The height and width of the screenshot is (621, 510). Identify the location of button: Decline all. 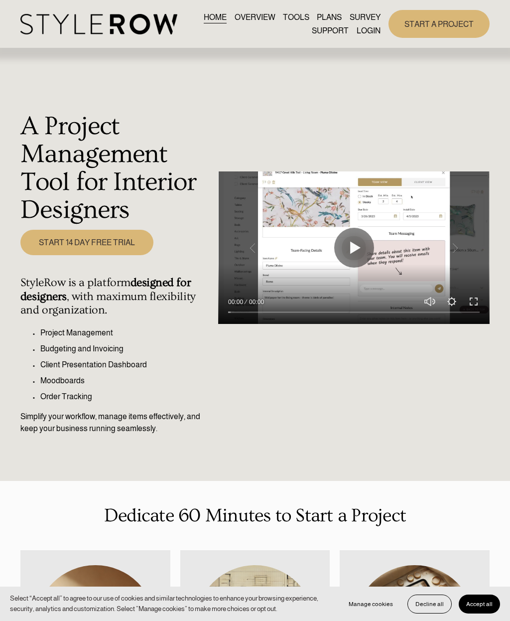
(430, 604).